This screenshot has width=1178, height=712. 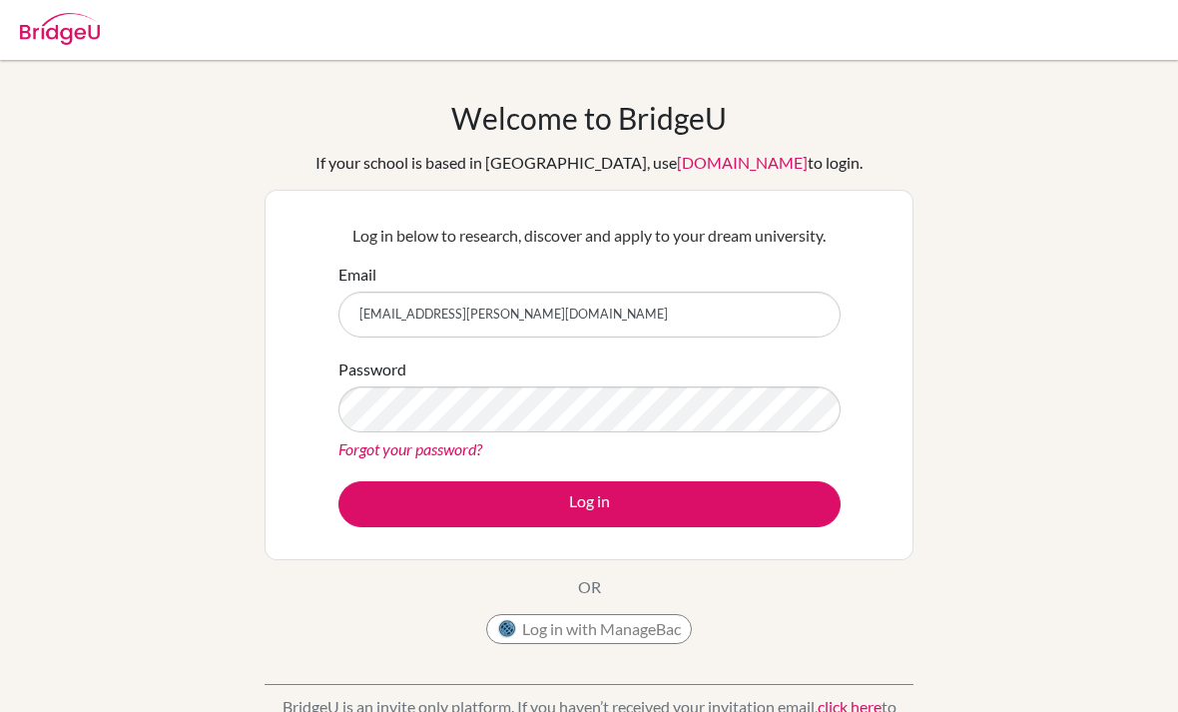 What do you see at coordinates (60, 29) in the screenshot?
I see `img: Bridge-U` at bounding box center [60, 29].